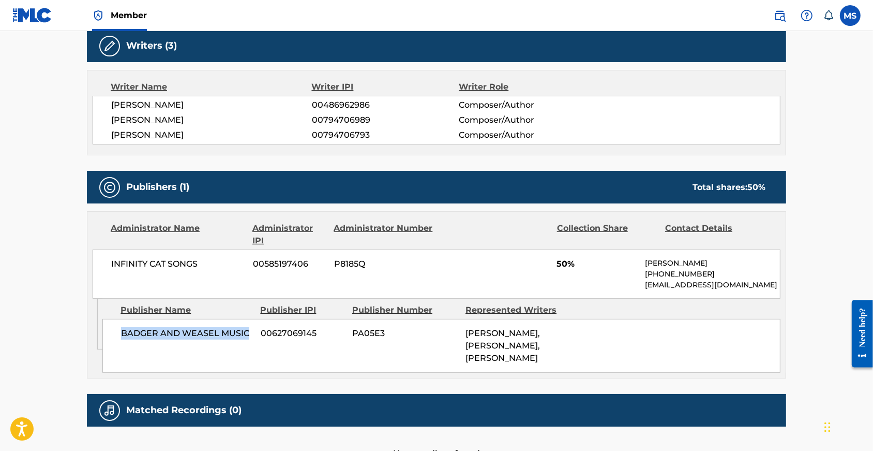 This screenshot has width=873, height=451. Describe the element at coordinates (851, 16) in the screenshot. I see `div: User Menu` at that location.